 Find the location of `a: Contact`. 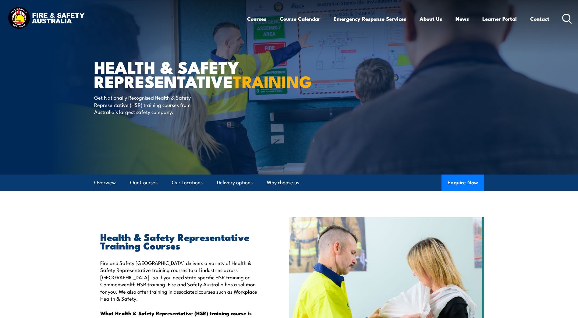

a: Contact is located at coordinates (540, 19).